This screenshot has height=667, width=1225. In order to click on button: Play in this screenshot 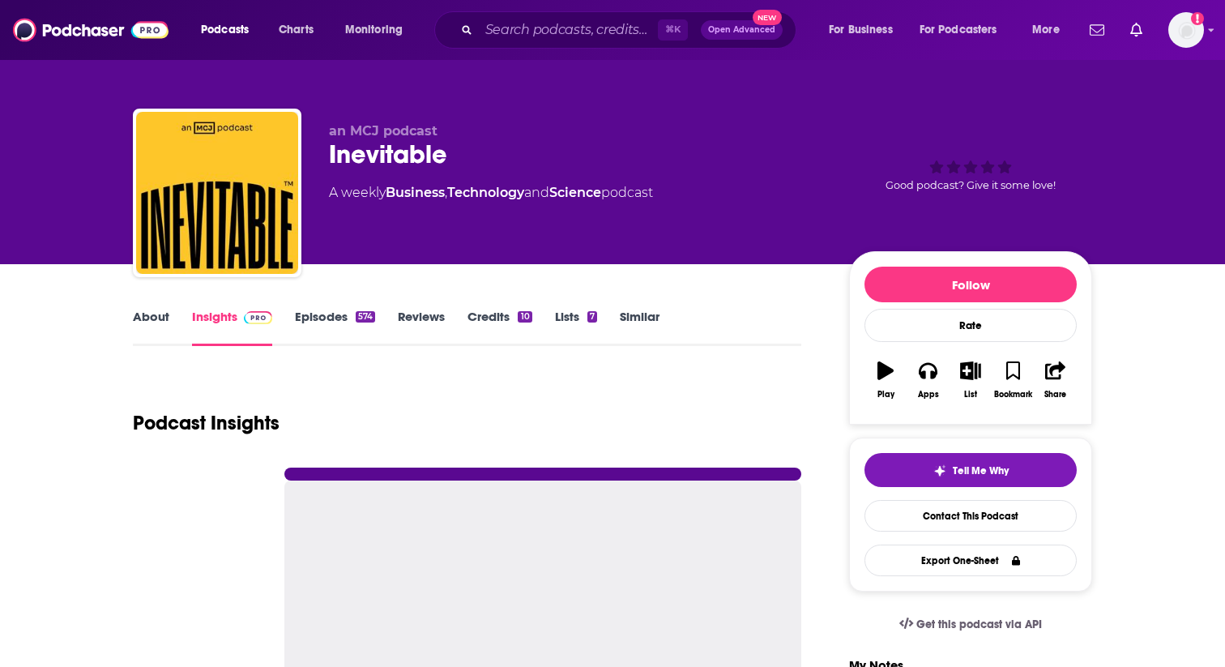, I will do `click(886, 380)`.